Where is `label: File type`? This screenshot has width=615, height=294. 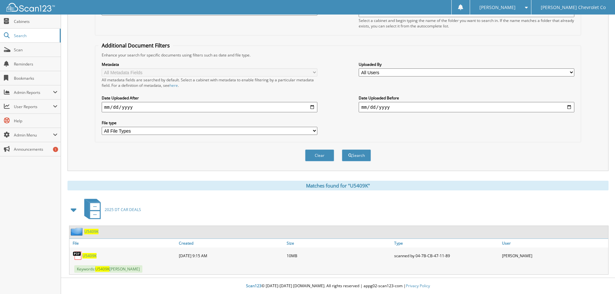 label: File type is located at coordinates (209, 123).